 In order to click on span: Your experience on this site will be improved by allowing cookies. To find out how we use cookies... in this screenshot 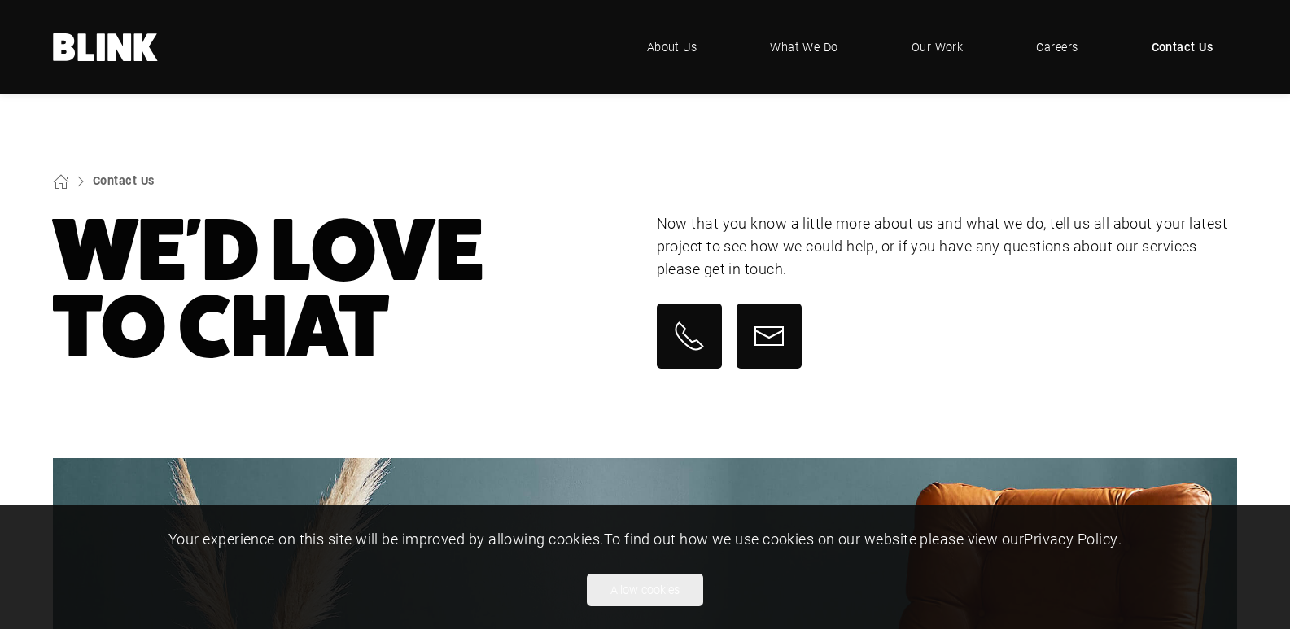, I will do `click(645, 539)`.